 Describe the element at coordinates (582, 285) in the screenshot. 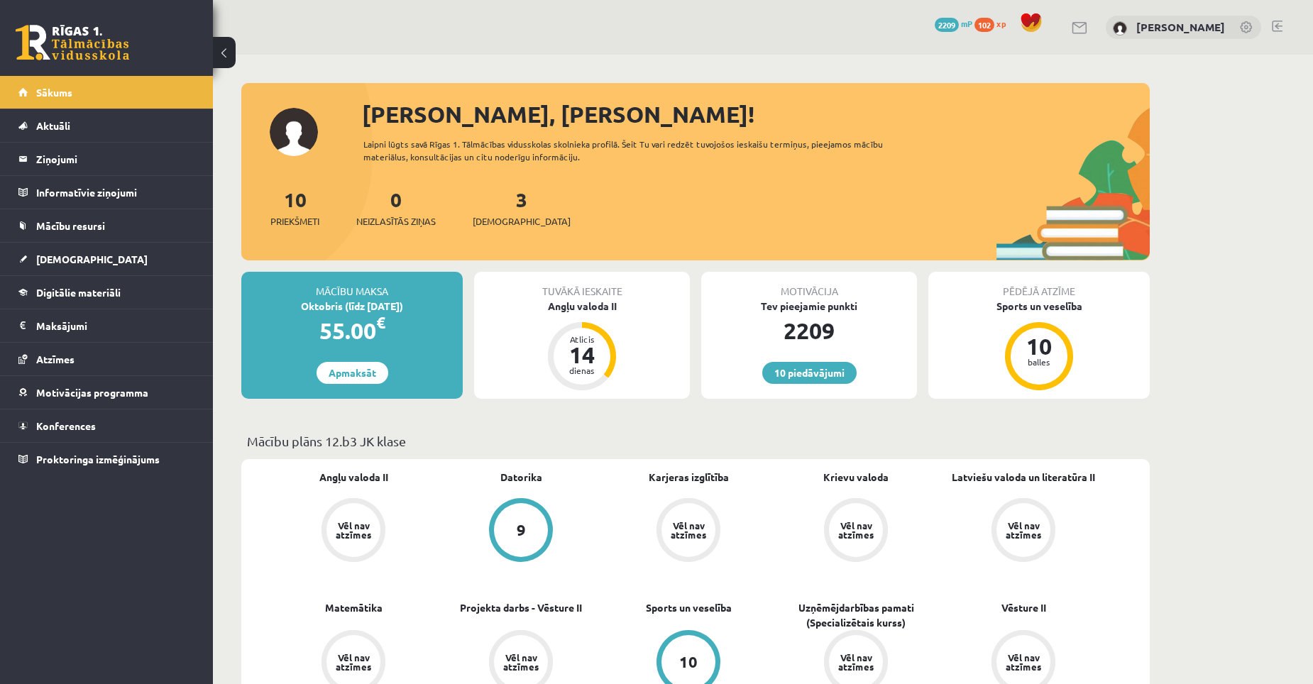

I see `div: Tuvākā ieskaite` at that location.